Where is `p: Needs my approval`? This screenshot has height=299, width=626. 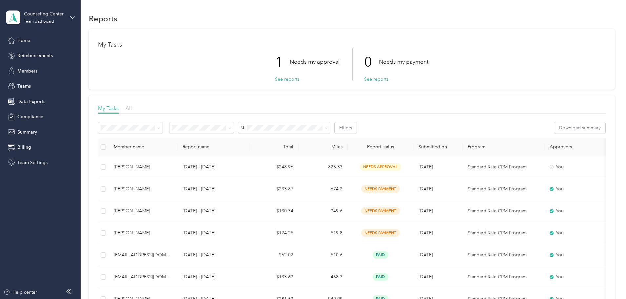 p: Needs my approval is located at coordinates (315, 62).